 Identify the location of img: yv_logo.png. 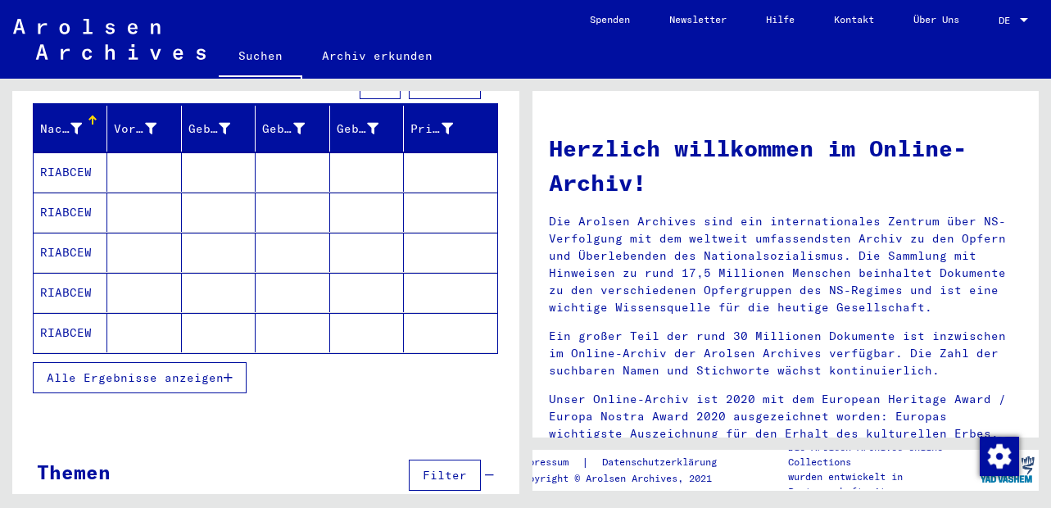
(1007, 469).